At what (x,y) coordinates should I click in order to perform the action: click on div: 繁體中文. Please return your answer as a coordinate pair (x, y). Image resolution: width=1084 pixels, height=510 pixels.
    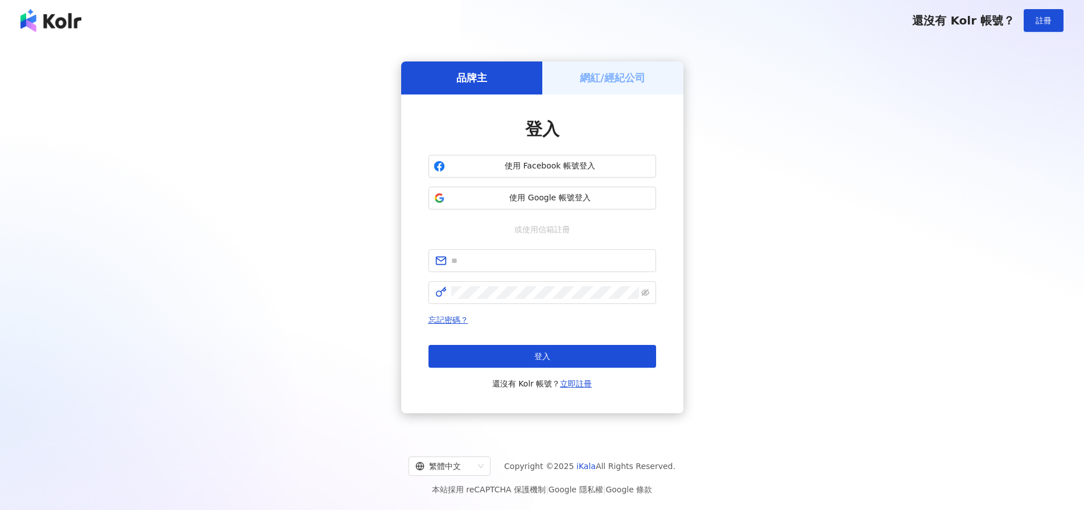
    Looking at the image, I should click on (445, 466).